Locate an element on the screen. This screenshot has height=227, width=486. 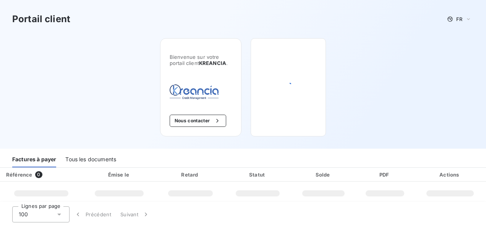
span: Bienvenue sur votre portail client . is located at coordinates (201, 60).